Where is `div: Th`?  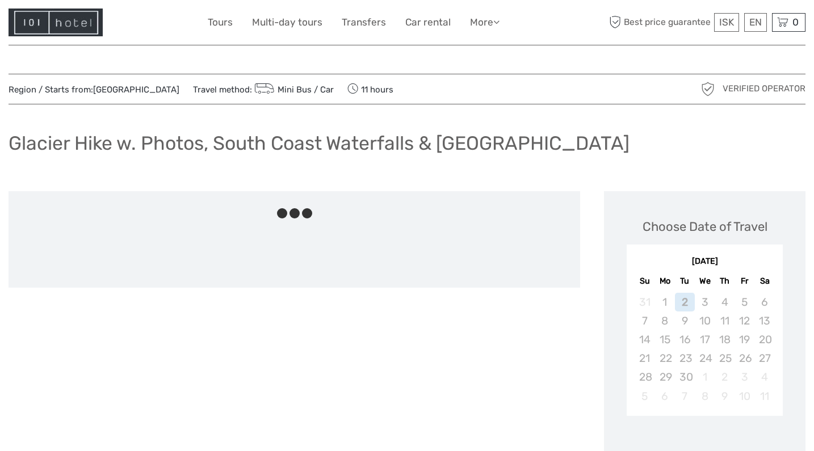 div: Th is located at coordinates (725, 281).